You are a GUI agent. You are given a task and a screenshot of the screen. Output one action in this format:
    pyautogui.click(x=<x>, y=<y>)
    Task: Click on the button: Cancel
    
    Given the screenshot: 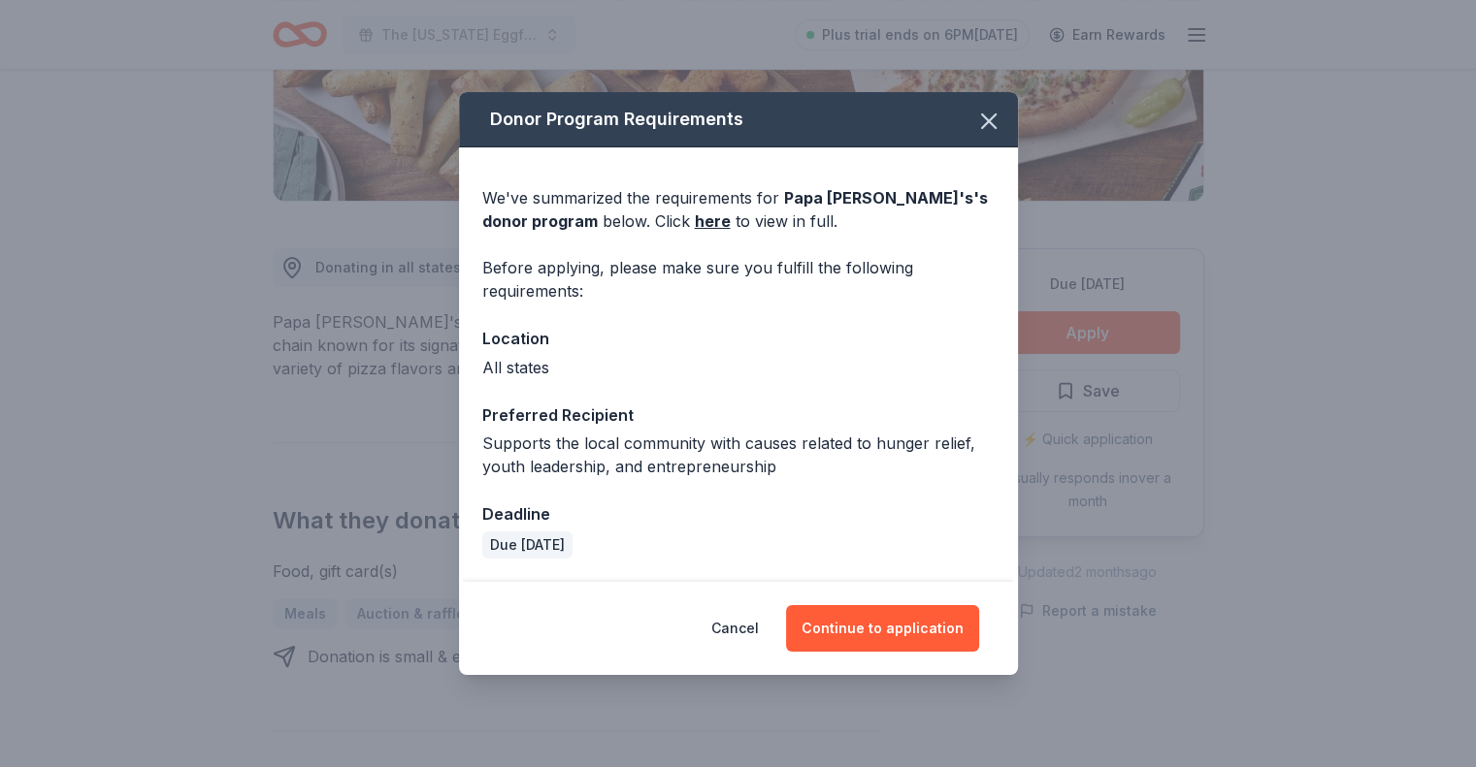 What is the action you would take?
    pyautogui.click(x=734, y=629)
    